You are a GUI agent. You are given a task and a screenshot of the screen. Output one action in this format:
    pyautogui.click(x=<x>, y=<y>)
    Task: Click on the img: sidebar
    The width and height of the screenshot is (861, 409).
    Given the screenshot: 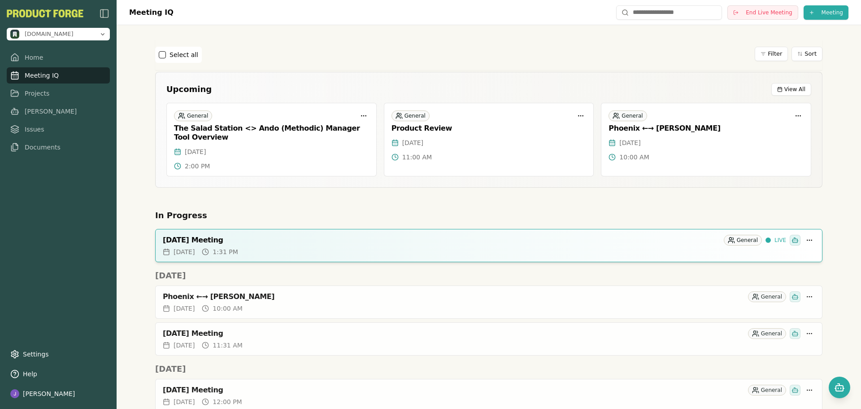 What is the action you would take?
    pyautogui.click(x=105, y=13)
    